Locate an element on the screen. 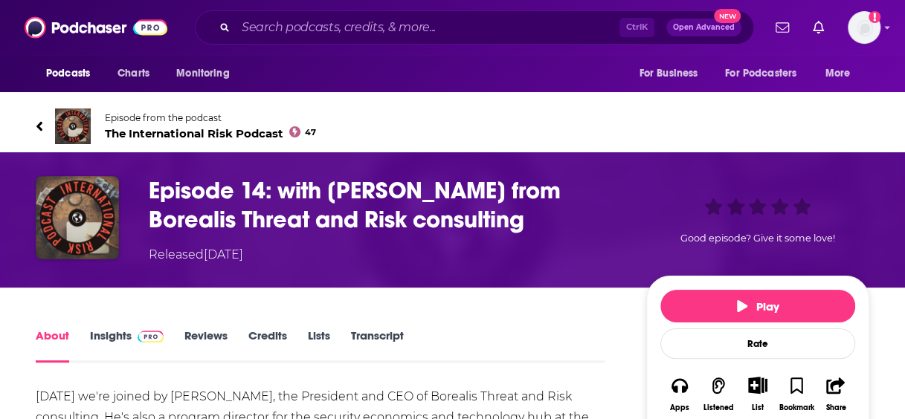  button: Show More Button is located at coordinates (757, 385).